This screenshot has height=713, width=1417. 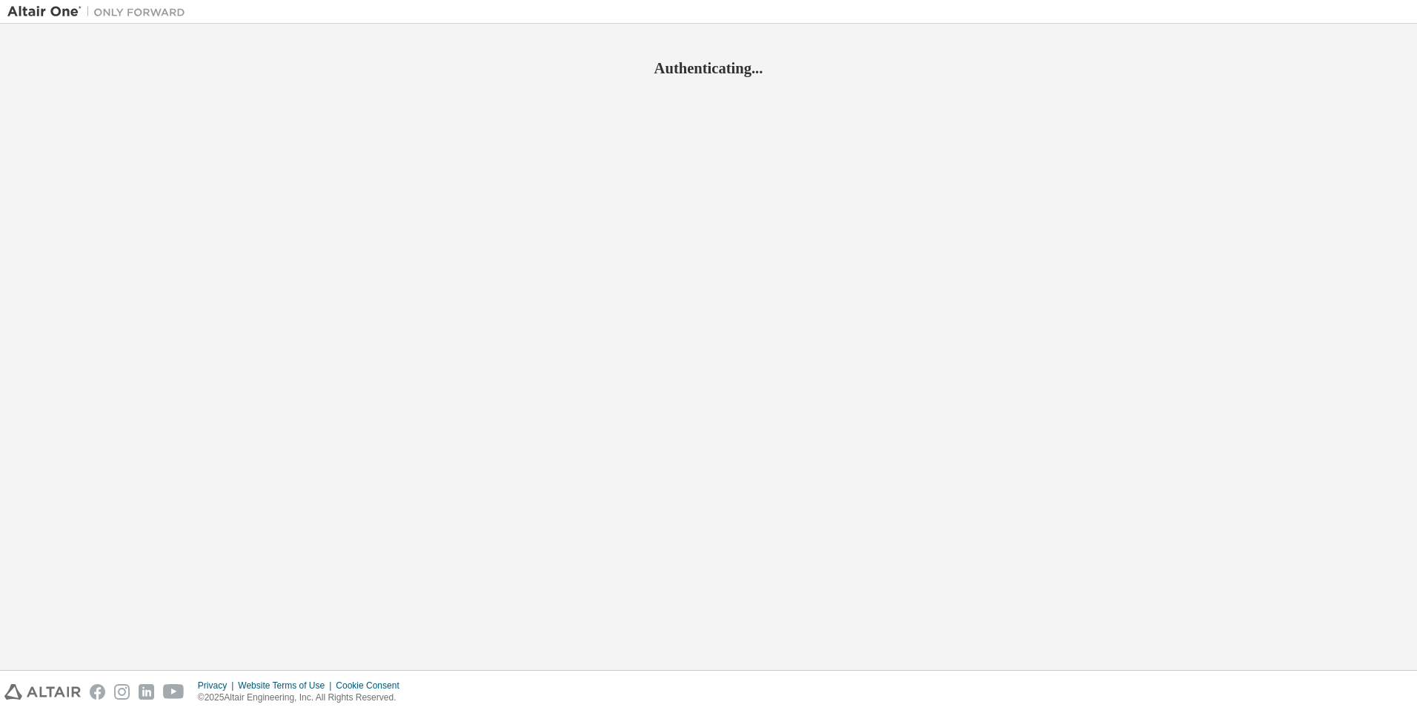 What do you see at coordinates (100, 12) in the screenshot?
I see `img: Altair One` at bounding box center [100, 12].